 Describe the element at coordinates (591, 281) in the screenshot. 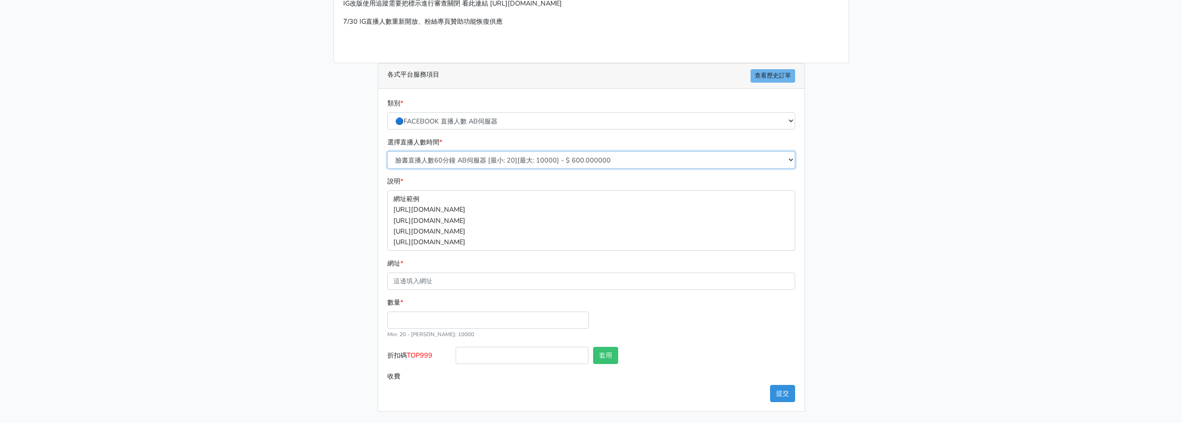

I see `input: 這邊填入網址` at that location.